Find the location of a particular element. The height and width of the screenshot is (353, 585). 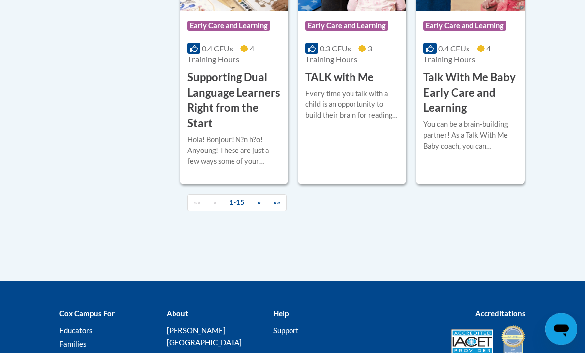

h3: TALK with Me is located at coordinates (339, 78).